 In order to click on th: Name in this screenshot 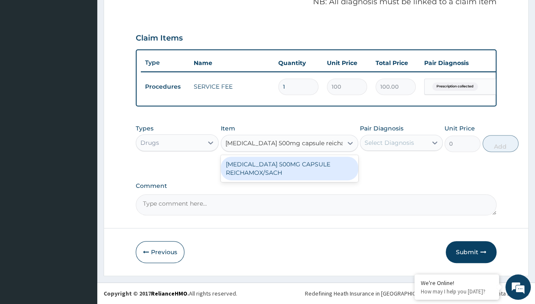, I will do `click(232, 63)`.